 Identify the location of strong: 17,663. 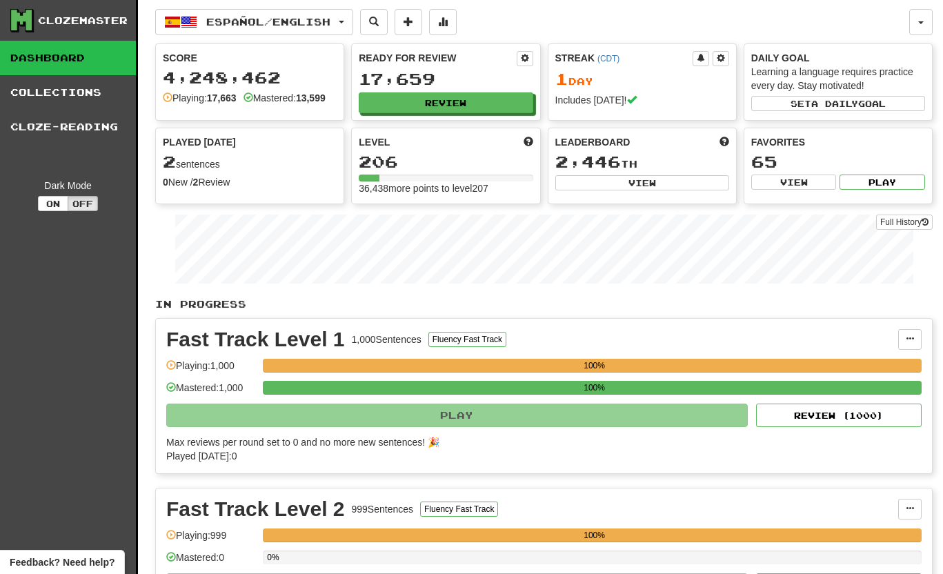
(221, 98).